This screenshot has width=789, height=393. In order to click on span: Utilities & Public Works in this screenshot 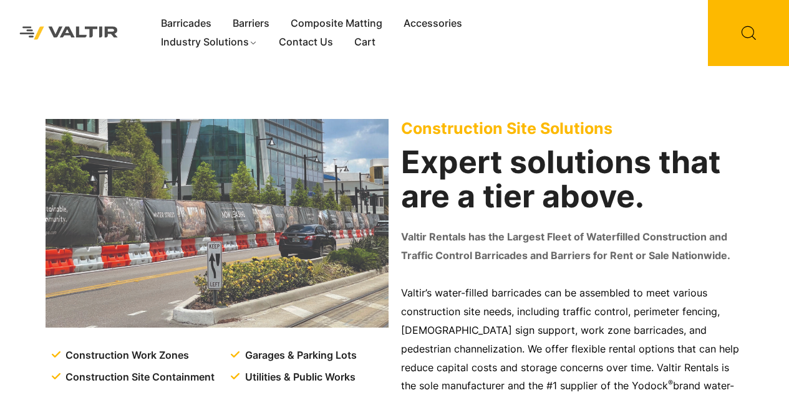, I will do `click(299, 378)`.